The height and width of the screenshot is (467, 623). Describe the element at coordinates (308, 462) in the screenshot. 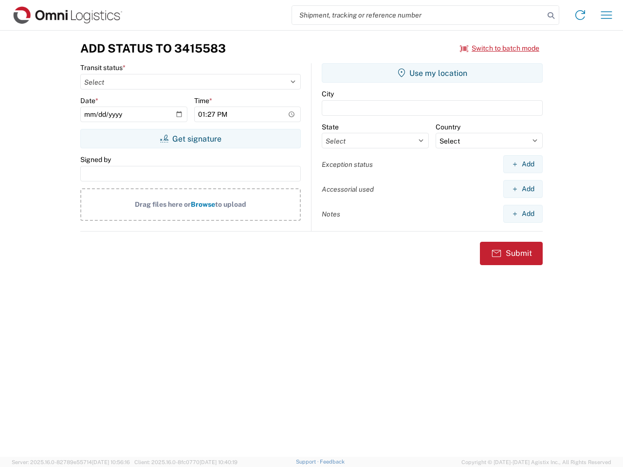

I see `a: Support` at that location.